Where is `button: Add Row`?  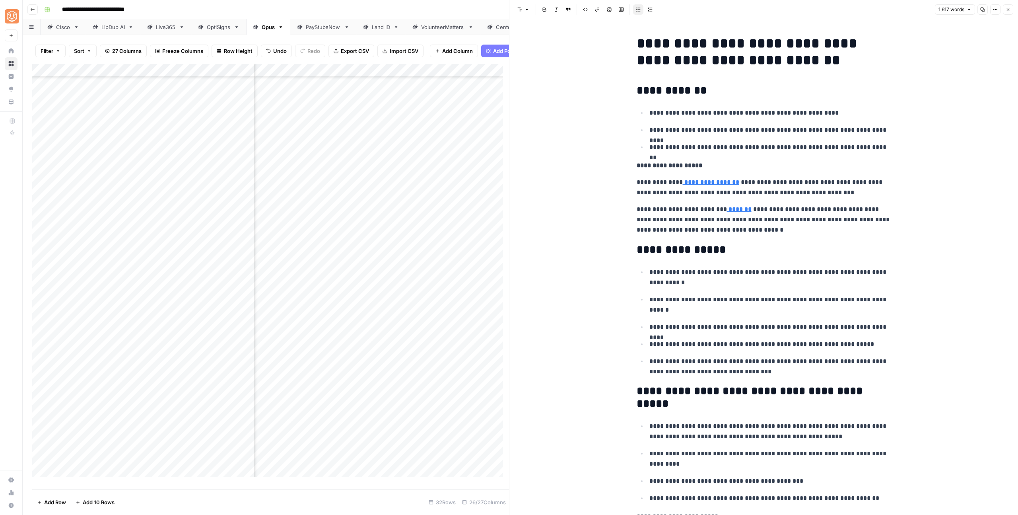 button: Add Row is located at coordinates (51, 502).